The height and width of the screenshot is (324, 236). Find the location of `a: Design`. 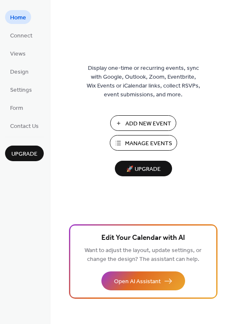

a: Design is located at coordinates (19, 71).